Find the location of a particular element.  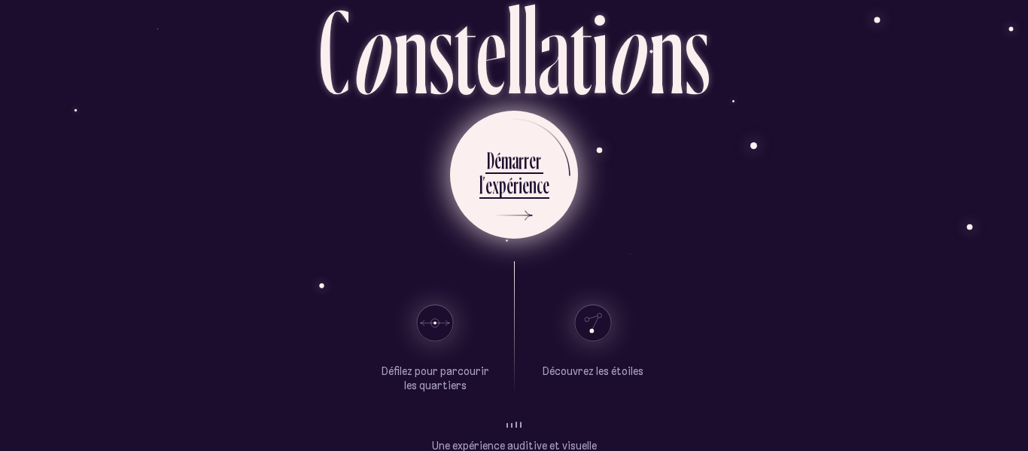

div: i is located at coordinates (520, 184).